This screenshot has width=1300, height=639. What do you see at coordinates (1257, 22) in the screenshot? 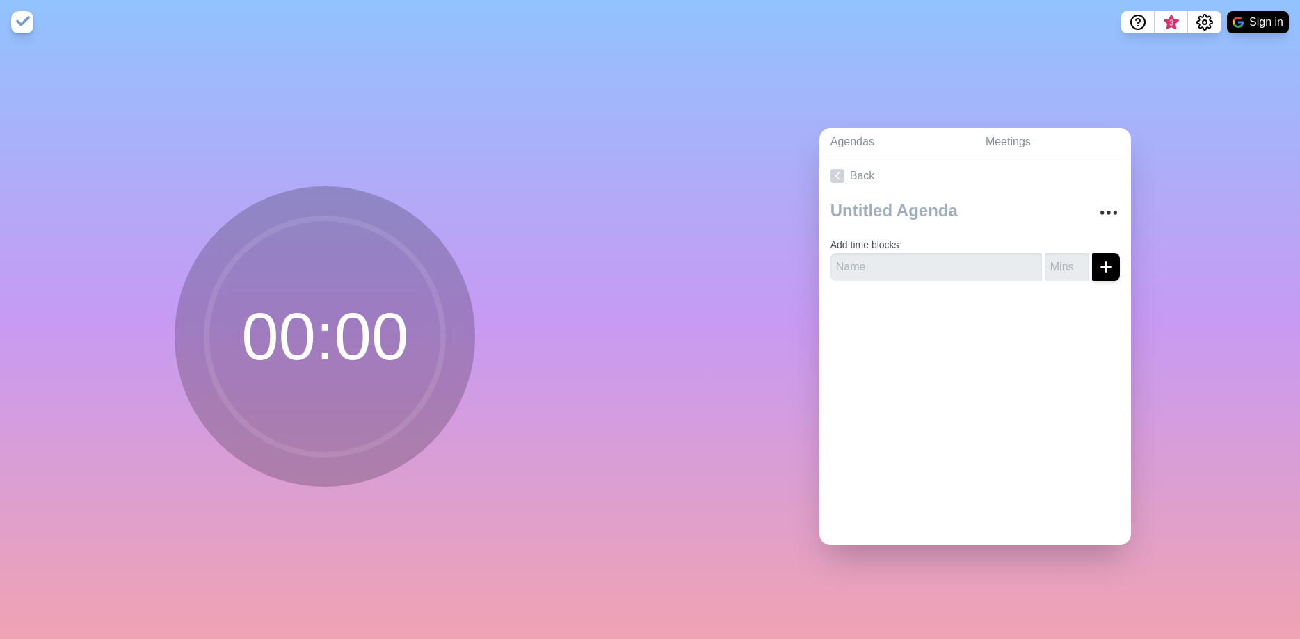
I see `button: Sign in` at bounding box center [1257, 22].